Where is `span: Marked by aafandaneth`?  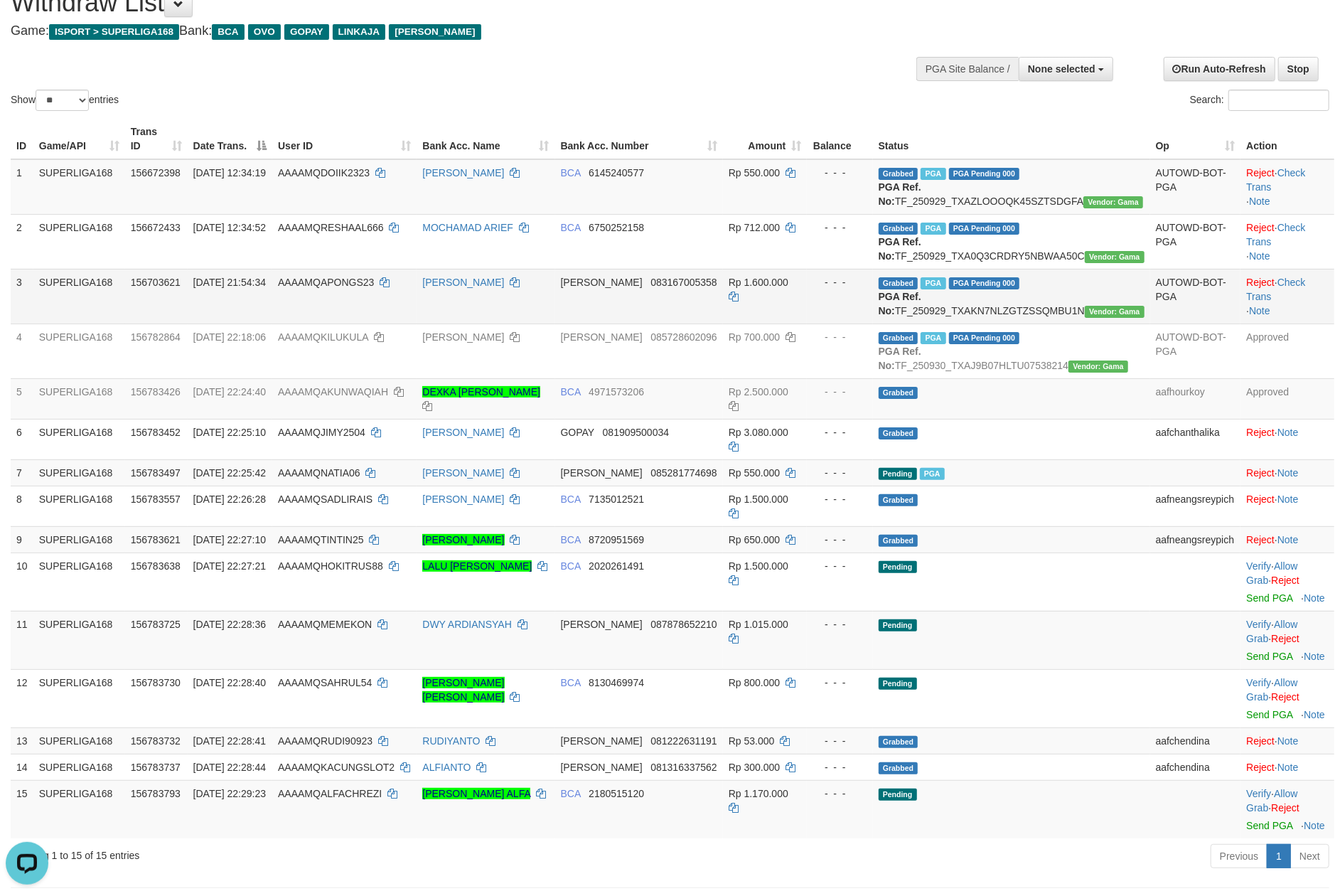
span: Marked by aafandaneth is located at coordinates (933, 474).